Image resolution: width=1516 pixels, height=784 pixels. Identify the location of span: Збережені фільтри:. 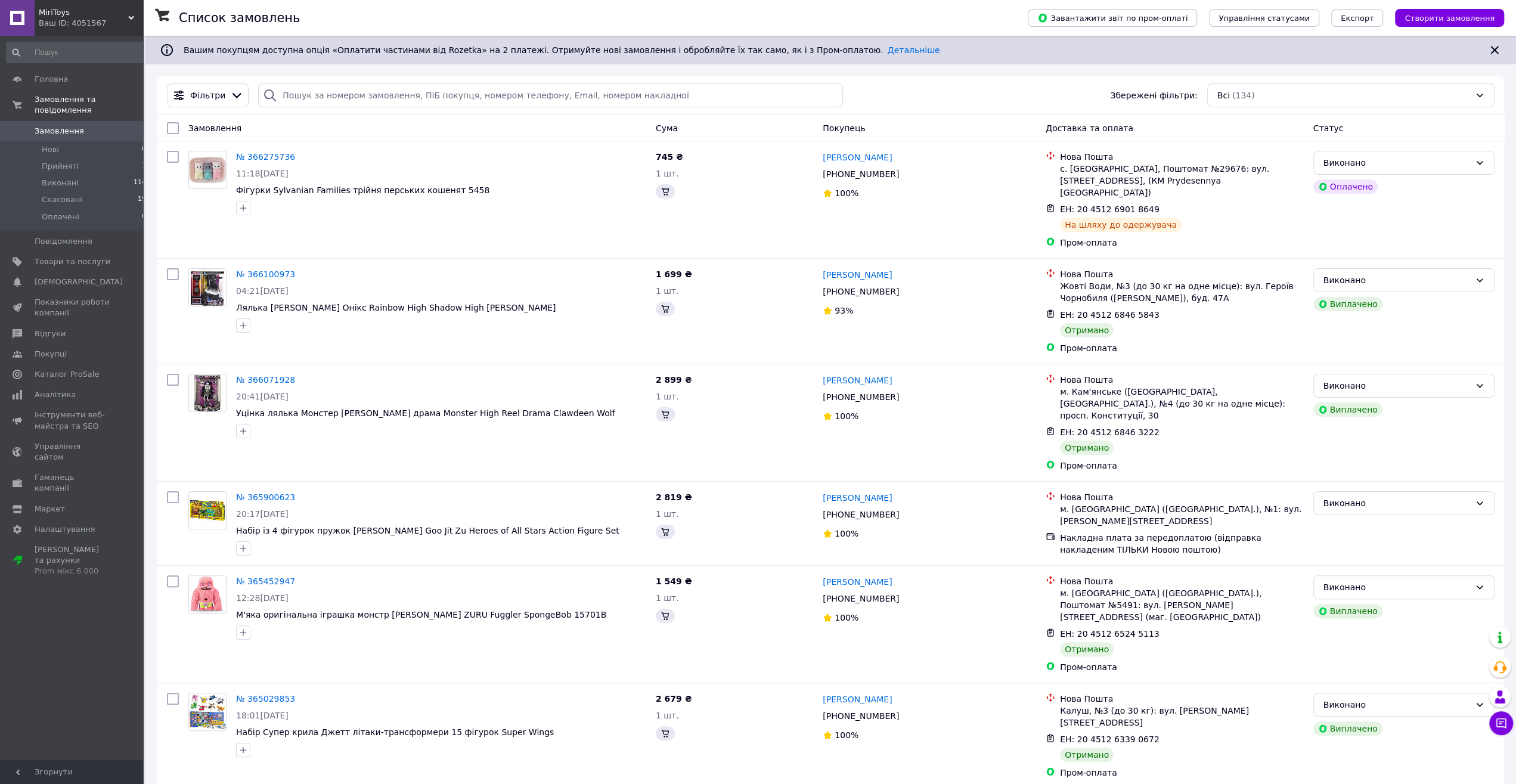
(1154, 95).